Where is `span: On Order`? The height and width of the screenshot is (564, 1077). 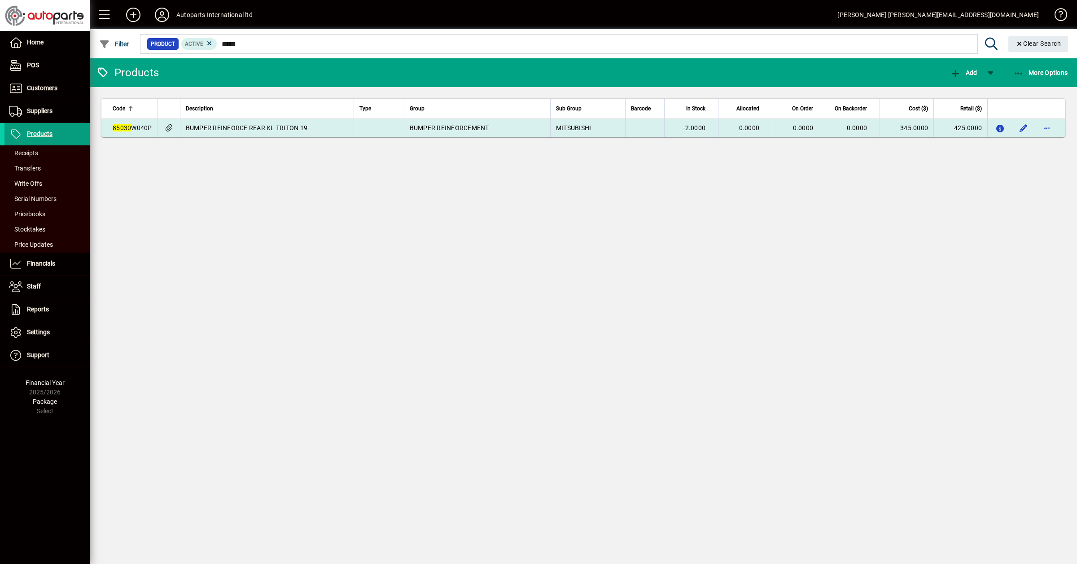
span: On Order is located at coordinates (802, 109).